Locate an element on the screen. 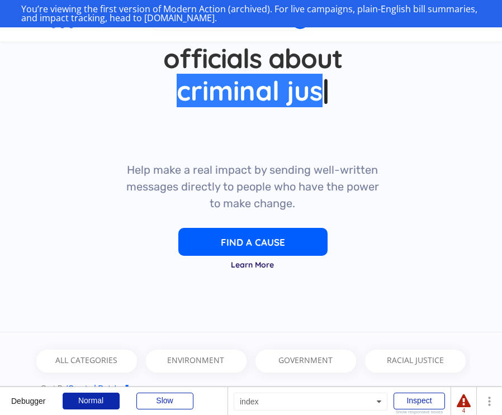 The image size is (502, 415). div: Show responsive boxes is located at coordinates (419, 412).